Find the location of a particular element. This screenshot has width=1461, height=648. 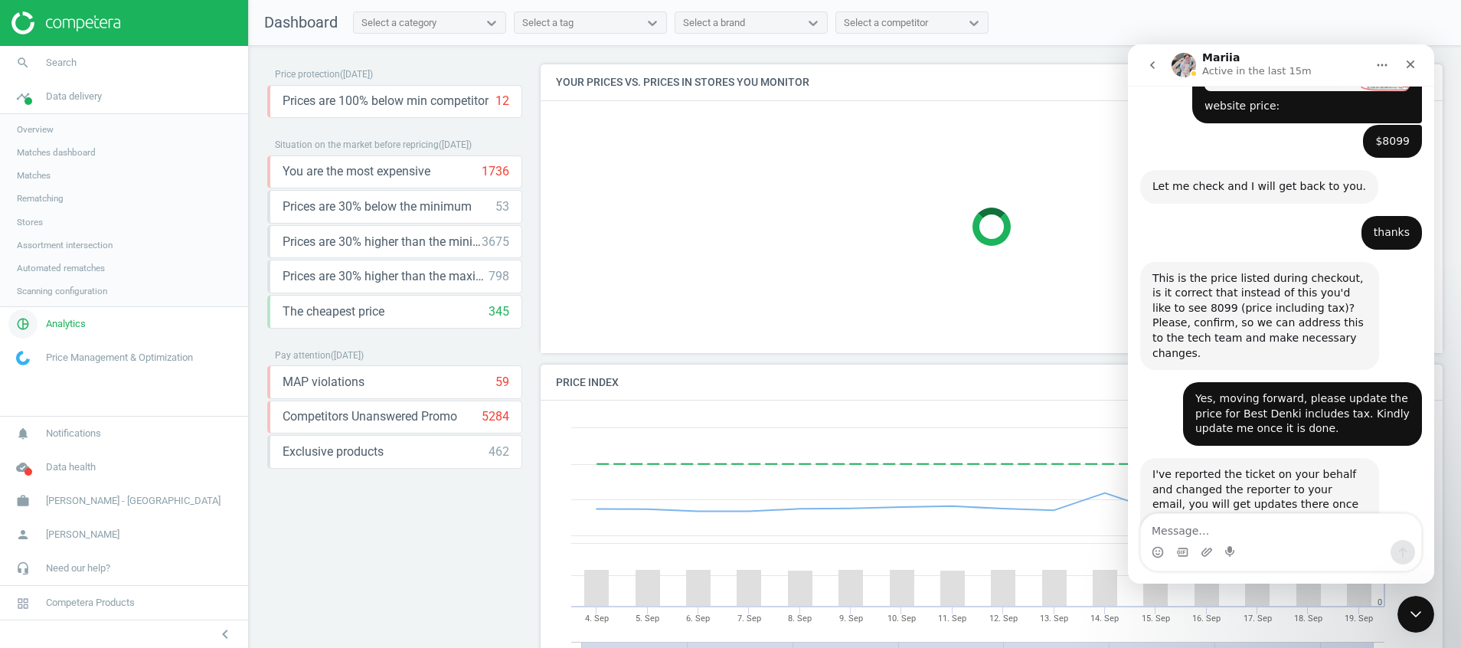

p: Active in the last 15m is located at coordinates (129, 27).